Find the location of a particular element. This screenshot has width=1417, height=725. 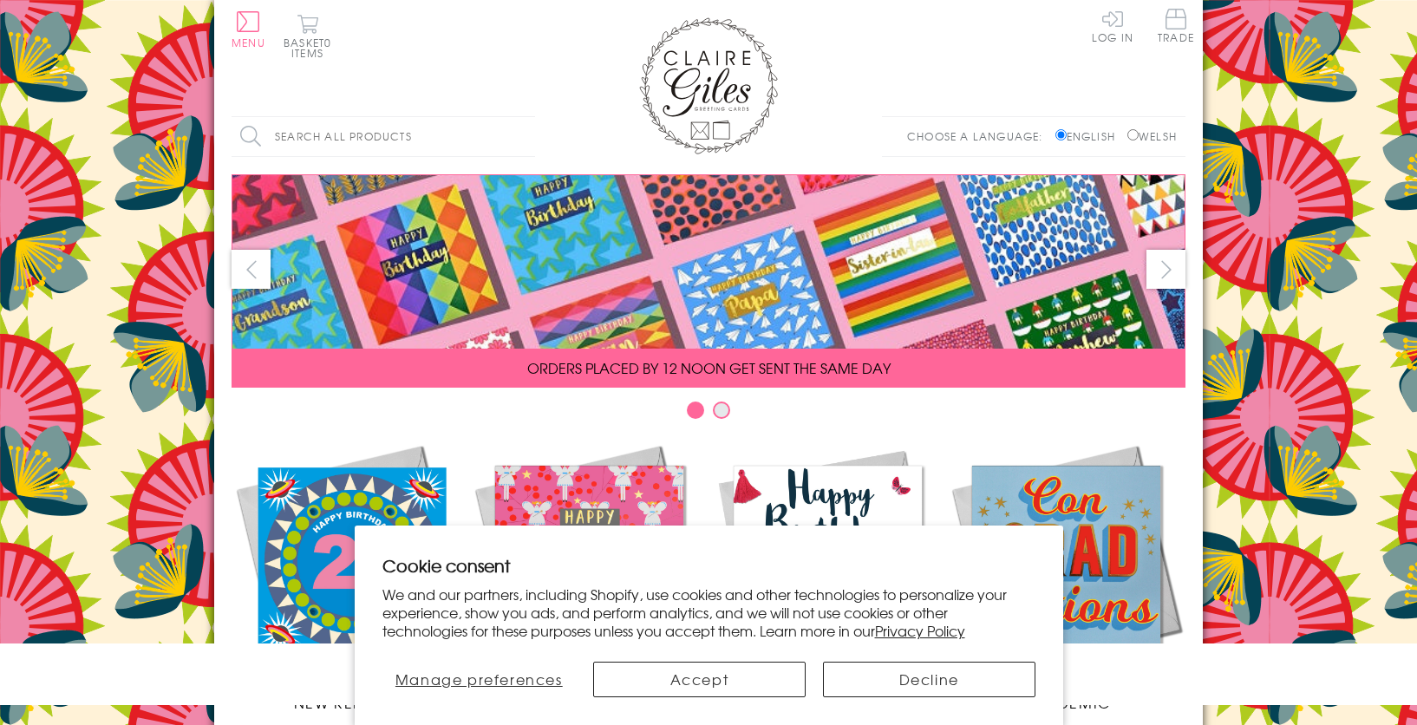

h2: Cookie consent is located at coordinates (708, 565).